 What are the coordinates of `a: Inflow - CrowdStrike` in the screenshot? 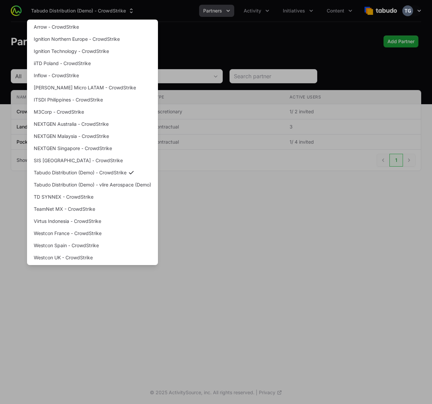 It's located at (92, 76).